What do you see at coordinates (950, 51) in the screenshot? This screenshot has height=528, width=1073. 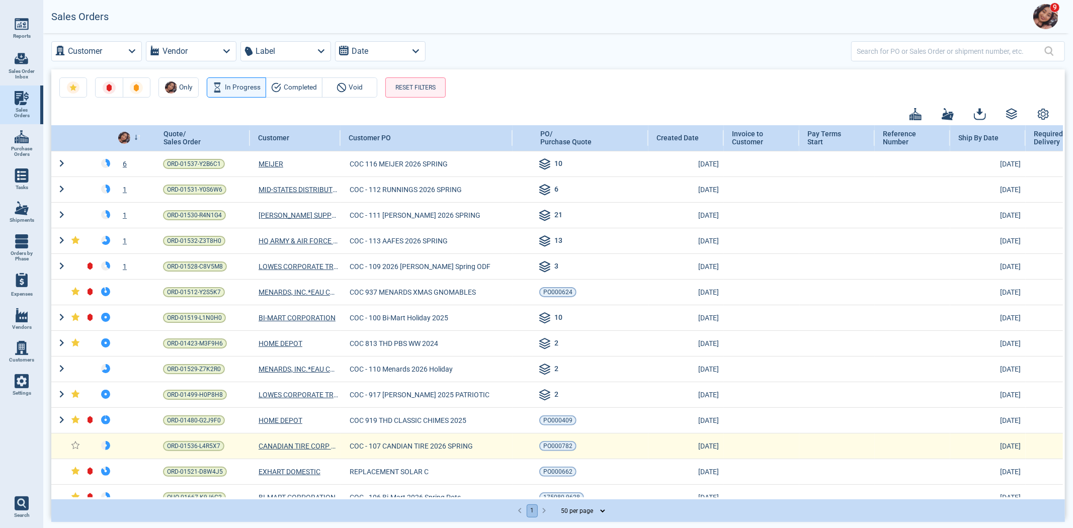 I see `input: Search for PO or Sales Order or shipment number, etc.` at bounding box center [950, 51].